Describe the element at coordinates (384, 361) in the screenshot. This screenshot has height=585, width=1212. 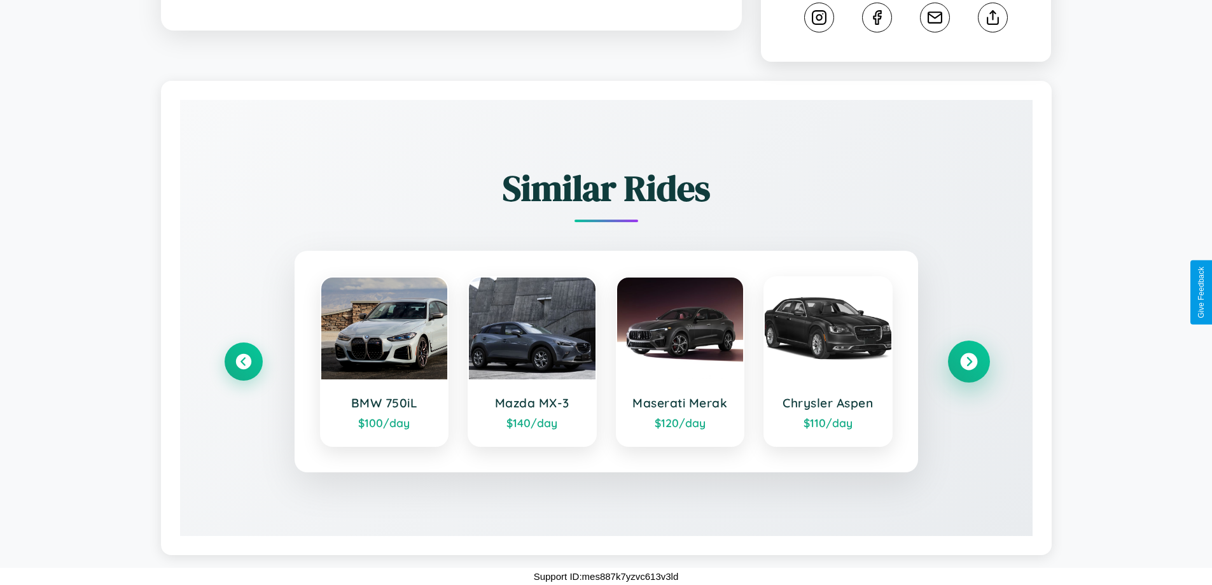
I see `a: BMW 750iL$100/day` at that location.